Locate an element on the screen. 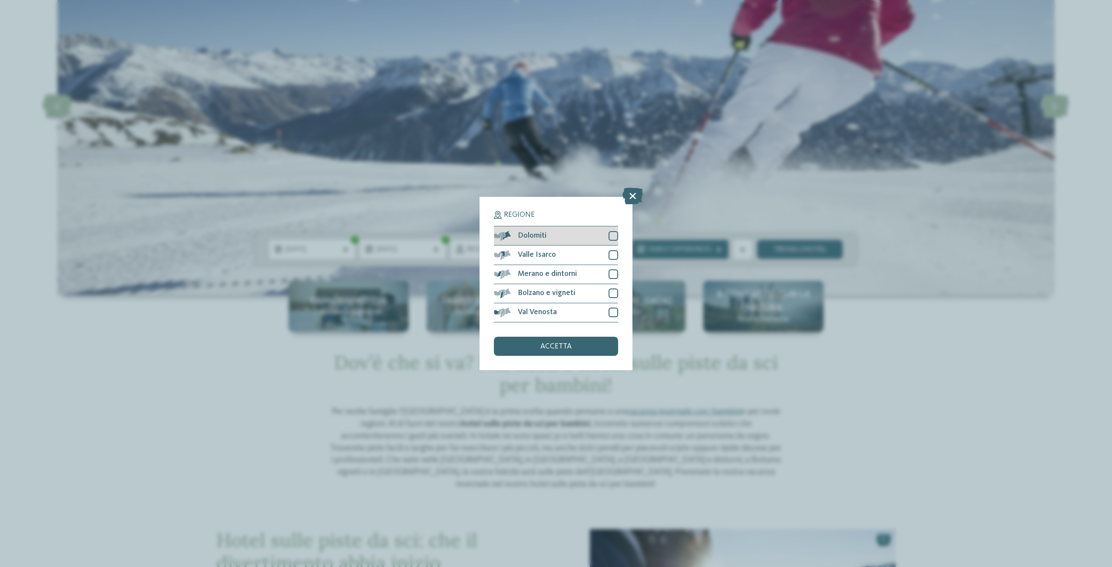 The image size is (1112, 567). span: Merano e dintorni is located at coordinates (547, 274).